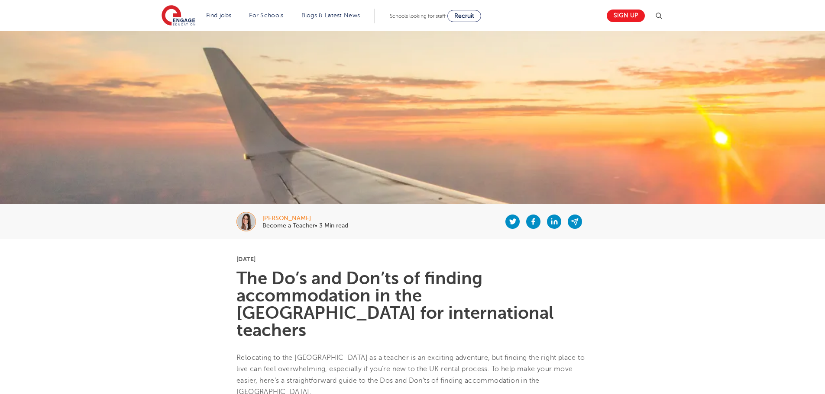 This screenshot has height=394, width=825. What do you see at coordinates (305, 226) in the screenshot?
I see `p: Become a Teacher• 3 Min read` at bounding box center [305, 226].